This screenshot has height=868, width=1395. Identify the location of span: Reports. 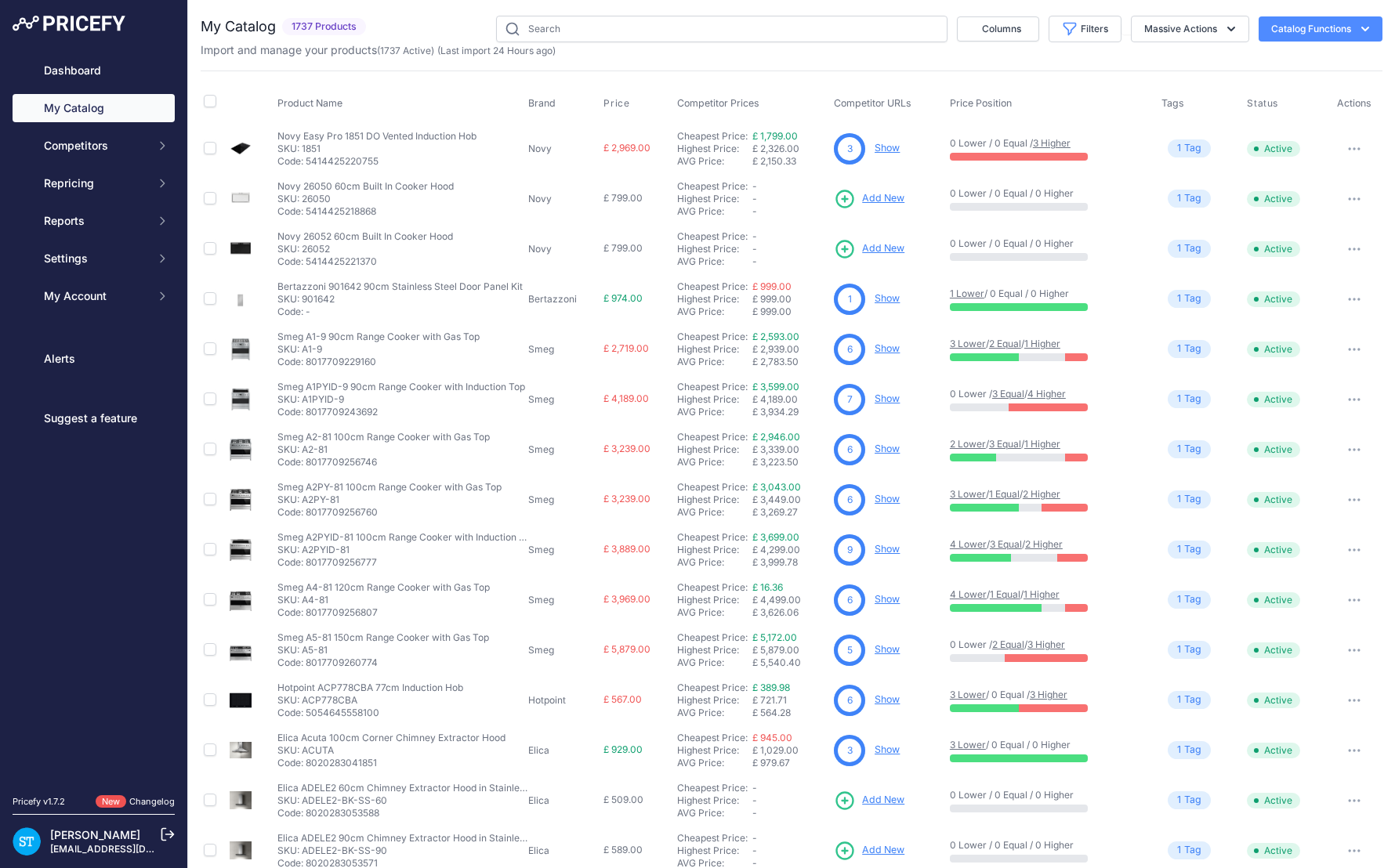
(95, 221).